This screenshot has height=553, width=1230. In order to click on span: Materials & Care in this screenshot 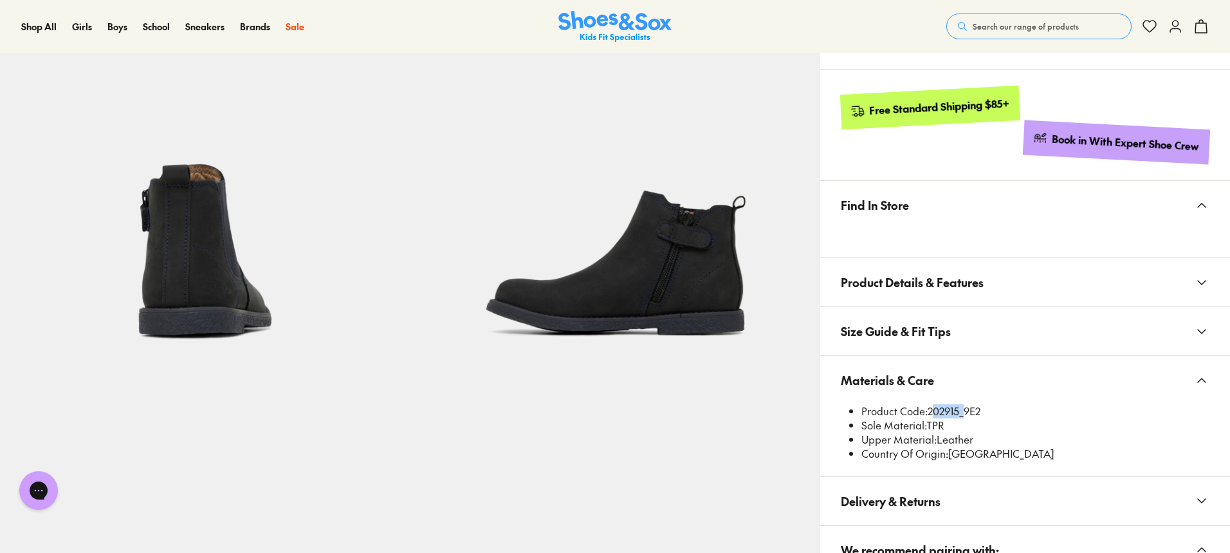, I will do `click(887, 380)`.